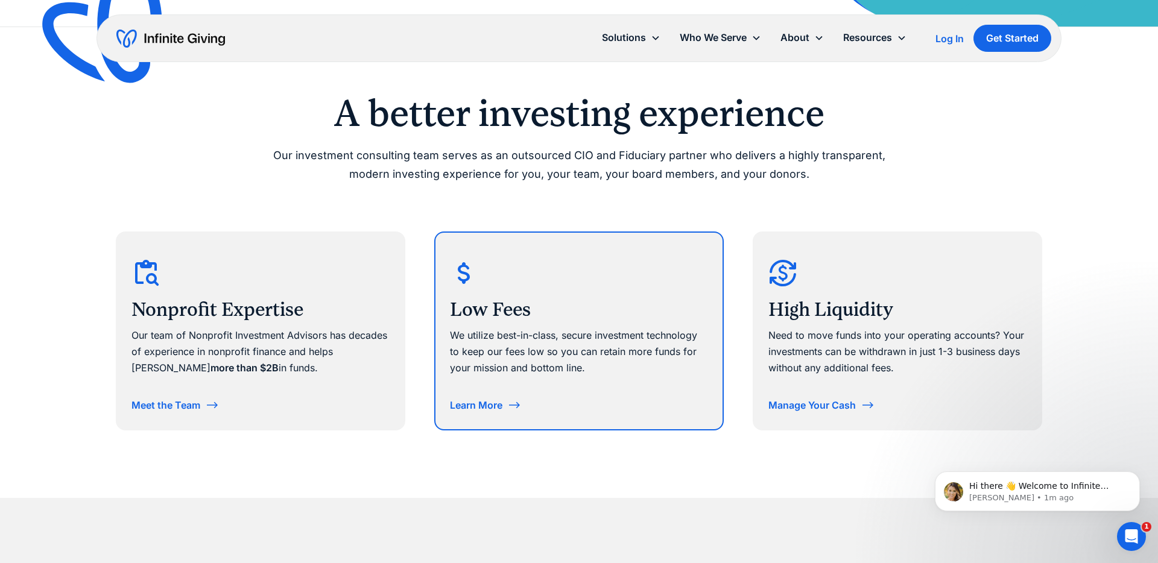 The image size is (1158, 563). What do you see at coordinates (579, 113) in the screenshot?
I see `h2: A better investing experience` at bounding box center [579, 113].